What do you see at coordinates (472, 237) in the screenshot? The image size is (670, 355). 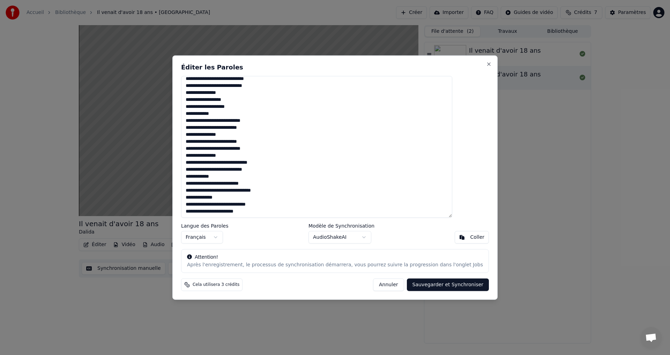 I see `button: Coller` at bounding box center [472, 237].